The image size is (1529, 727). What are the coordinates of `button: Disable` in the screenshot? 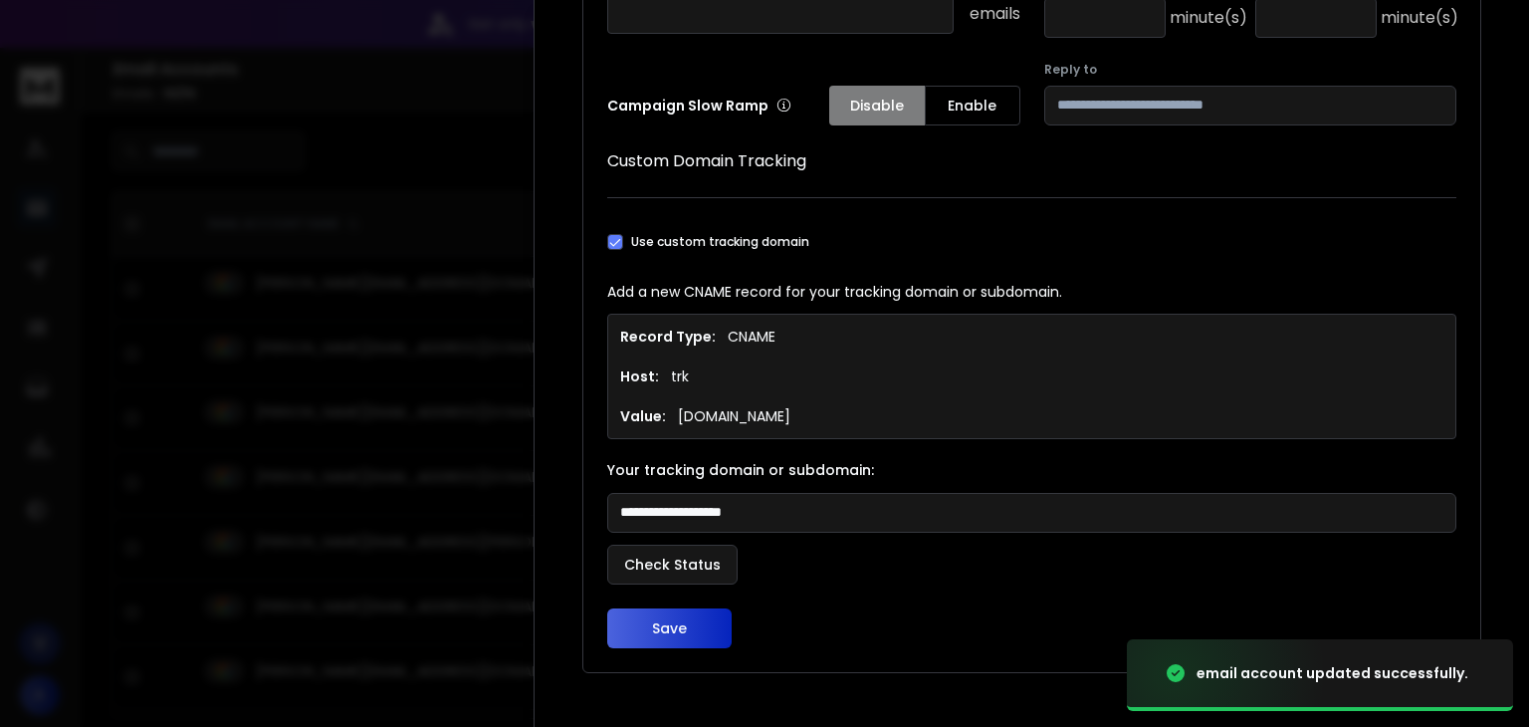 It's located at (877, 106).